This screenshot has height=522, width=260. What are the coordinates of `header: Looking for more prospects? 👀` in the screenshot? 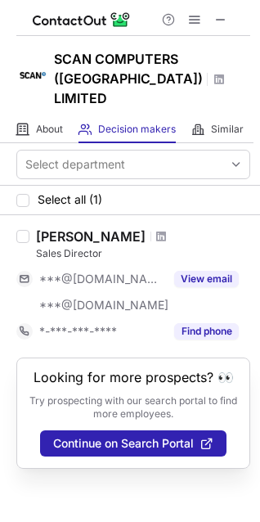 It's located at (133, 377).